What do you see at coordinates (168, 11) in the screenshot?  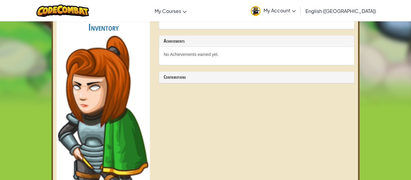 I see `span: My Courses` at bounding box center [168, 11].